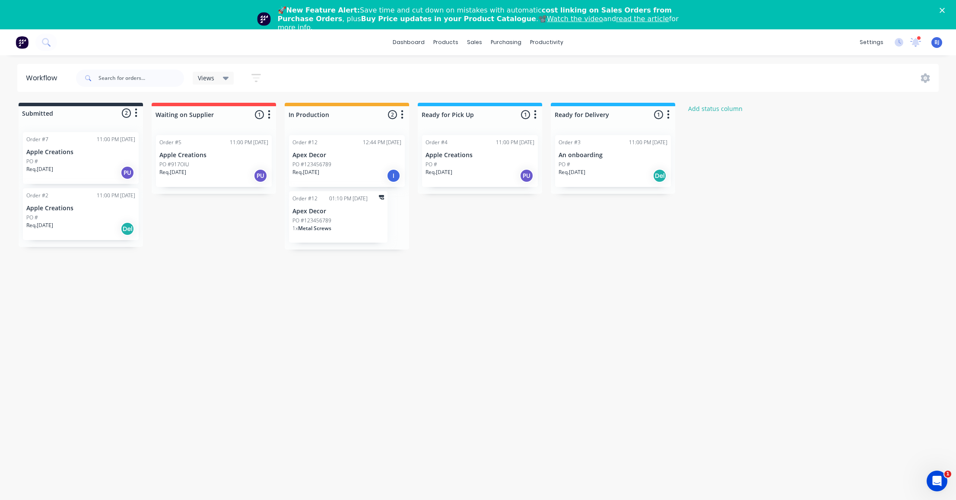  Describe the element at coordinates (937, 42) in the screenshot. I see `span: BJ` at that location.